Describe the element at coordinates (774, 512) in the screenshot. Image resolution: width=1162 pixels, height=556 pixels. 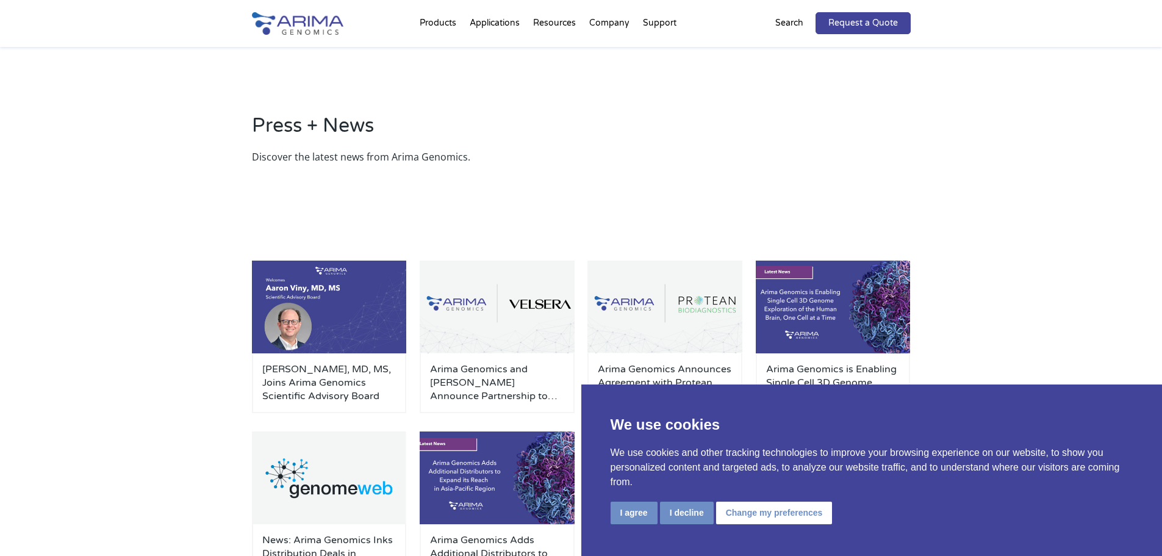
I see `button: Change my preferences` at that location.